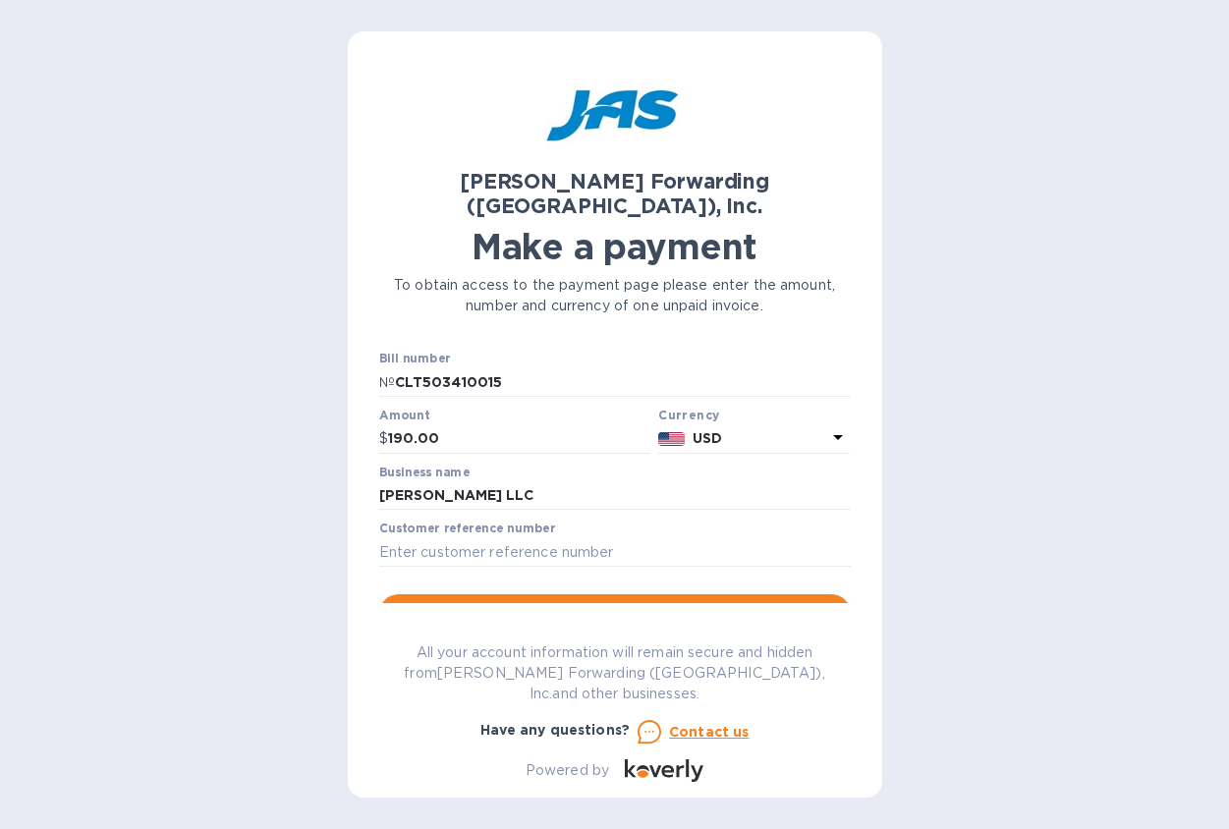 This screenshot has height=829, width=1229. What do you see at coordinates (555, 730) in the screenshot?
I see `b: Have any questions?` at bounding box center [555, 730].